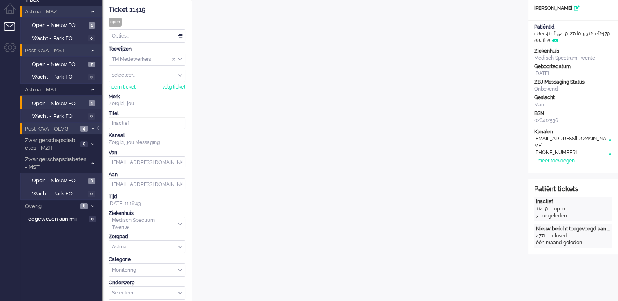  Describe the element at coordinates (63, 219) in the screenshot. I see `a: Toegewezen aan mij 0` at that location.